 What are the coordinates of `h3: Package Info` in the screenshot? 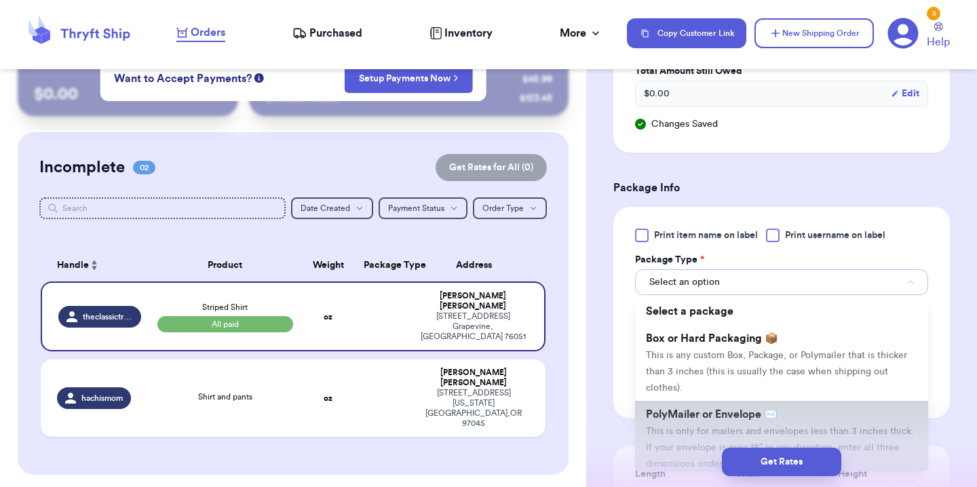 It's located at (781, 188).